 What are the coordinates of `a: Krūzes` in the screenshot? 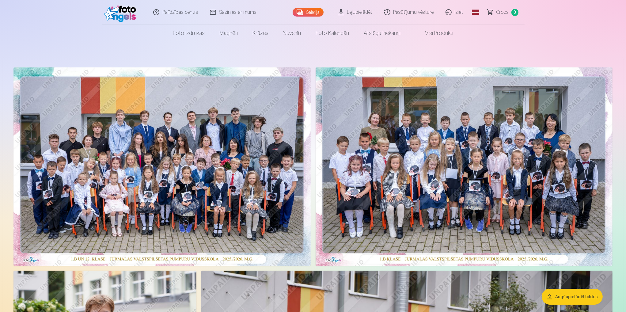 It's located at (261, 33).